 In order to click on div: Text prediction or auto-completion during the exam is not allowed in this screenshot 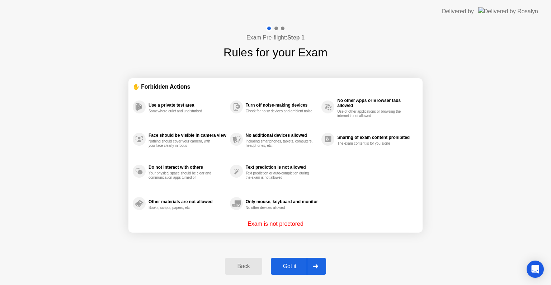, I will do `click(280, 176)`.